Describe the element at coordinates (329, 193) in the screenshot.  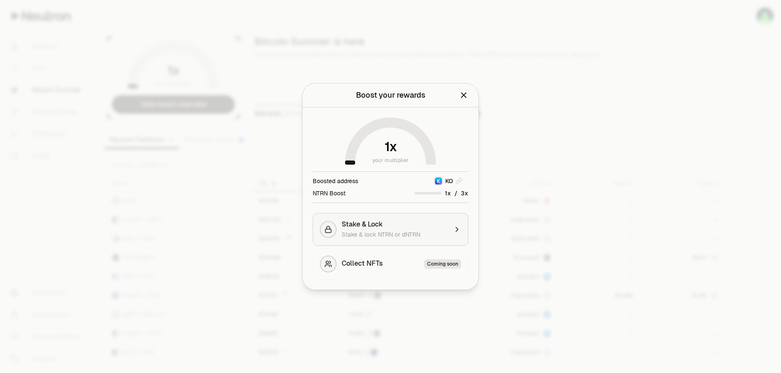
I see `div: NTRN Boost` at that location.